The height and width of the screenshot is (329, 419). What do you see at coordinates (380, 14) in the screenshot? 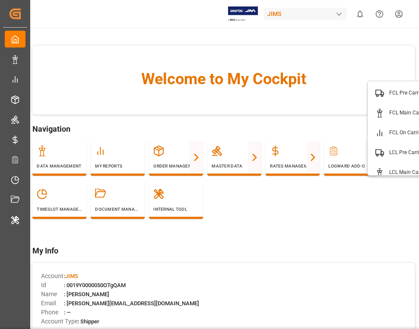
I see `button: Help Center` at bounding box center [380, 14].